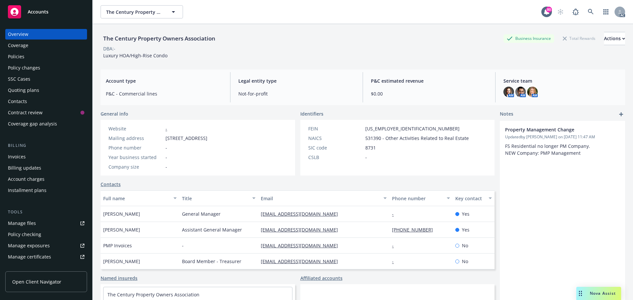 This screenshot has height=300, width=633. Describe the element at coordinates (46, 235) in the screenshot. I see `a: Policy checking` at that location.